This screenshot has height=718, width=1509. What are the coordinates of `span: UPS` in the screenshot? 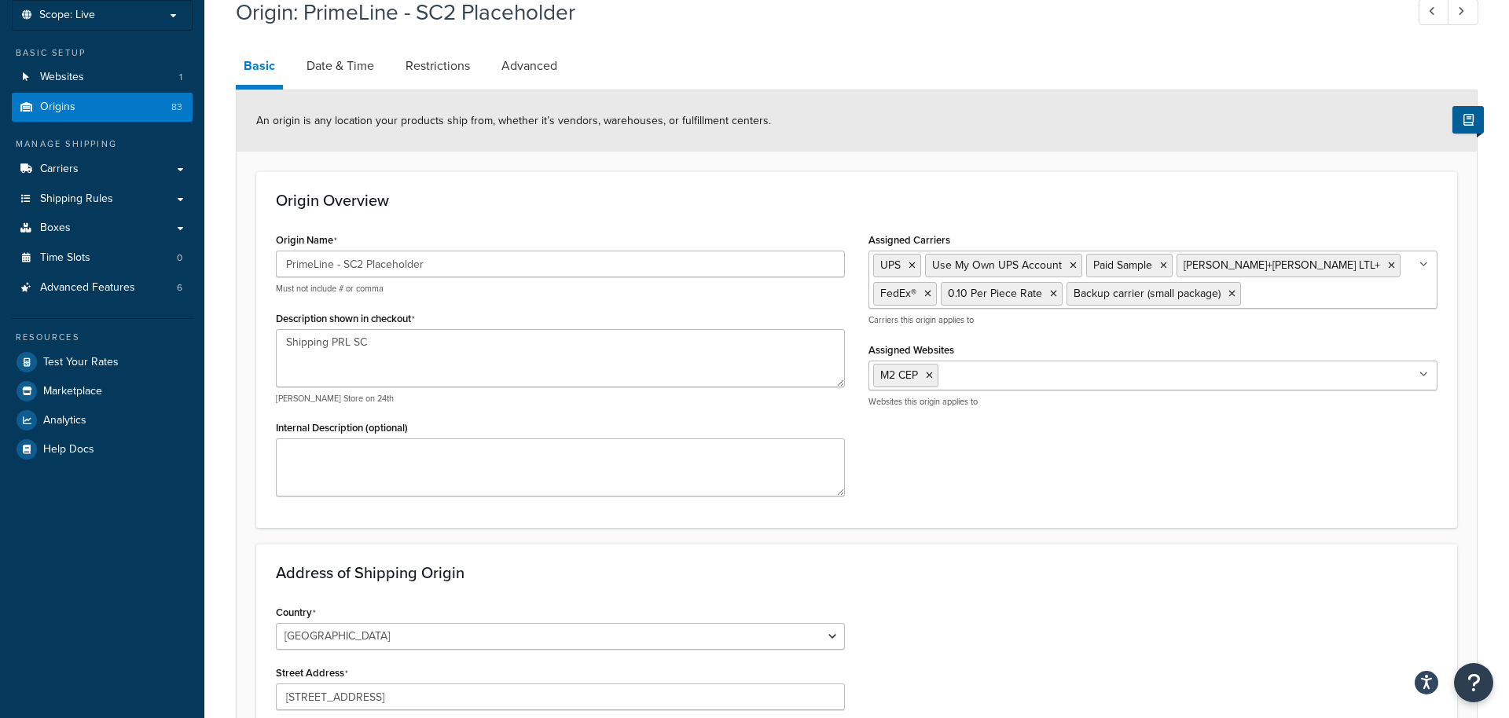 It's located at (891, 265).